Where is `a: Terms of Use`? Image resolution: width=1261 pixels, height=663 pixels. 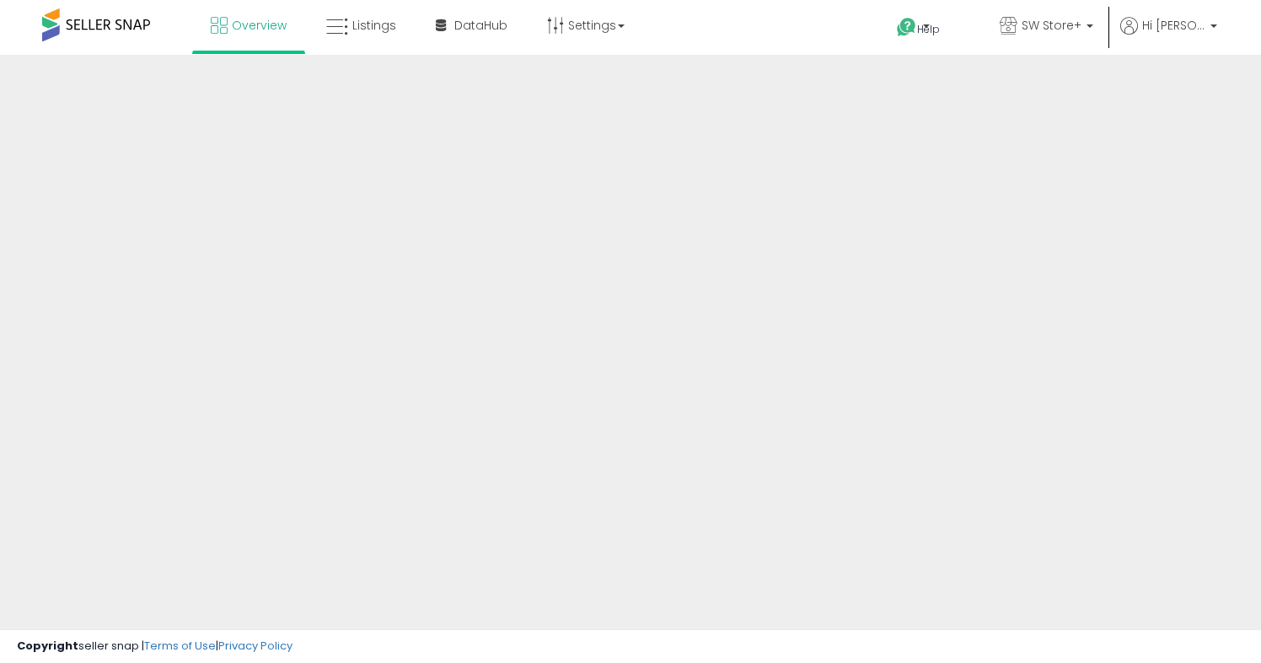
a: Terms of Use is located at coordinates (180, 645).